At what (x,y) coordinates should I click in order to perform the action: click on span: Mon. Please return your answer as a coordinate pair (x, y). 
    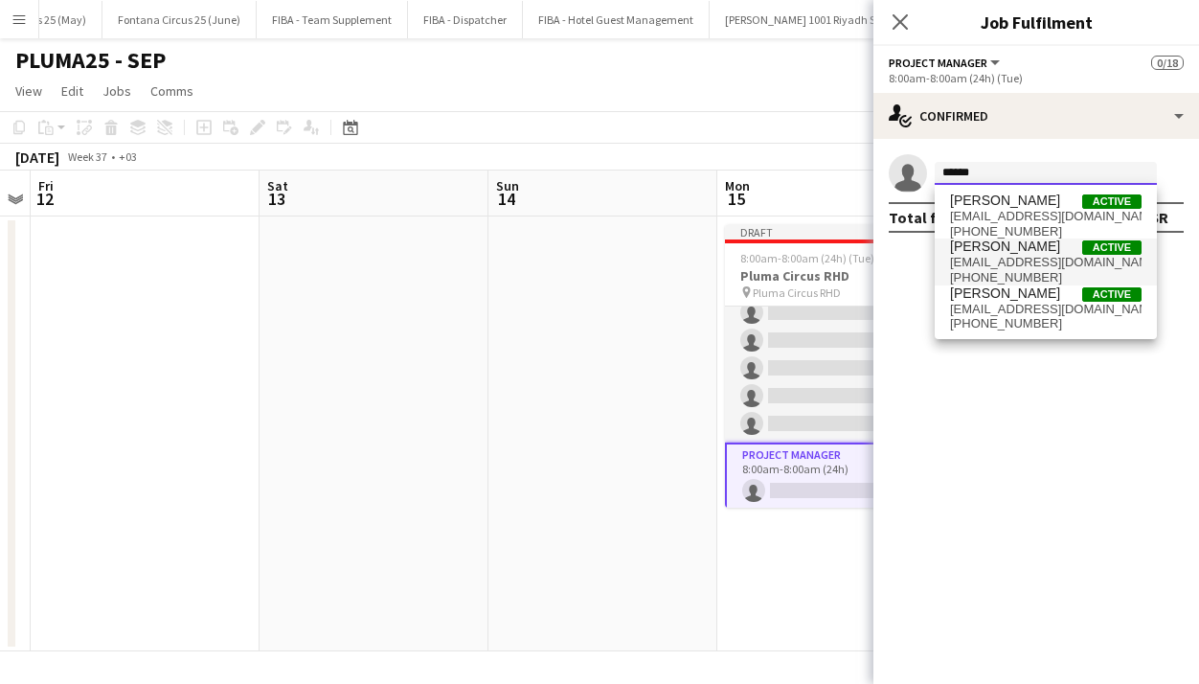
    Looking at the image, I should click on (738, 186).